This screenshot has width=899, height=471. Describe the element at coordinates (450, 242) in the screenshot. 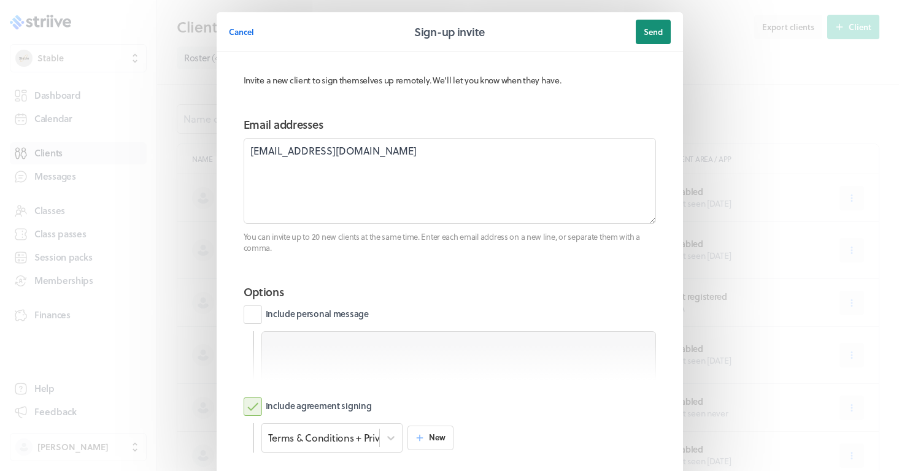

I see `p: You can invite up to 20 new clients at the same time. Enter each email address on a new line, or ...` at that location.